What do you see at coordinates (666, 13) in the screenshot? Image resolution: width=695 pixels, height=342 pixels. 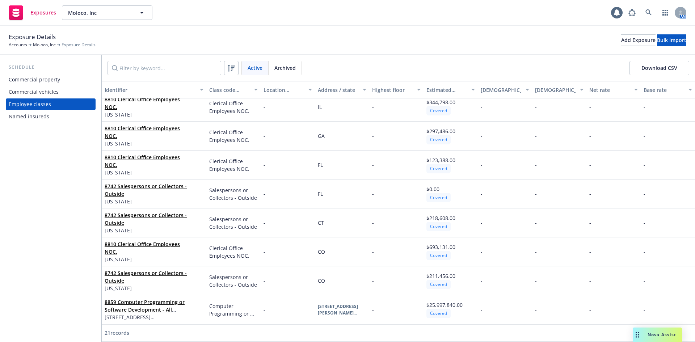 I see `a: Switch app` at bounding box center [666, 13].